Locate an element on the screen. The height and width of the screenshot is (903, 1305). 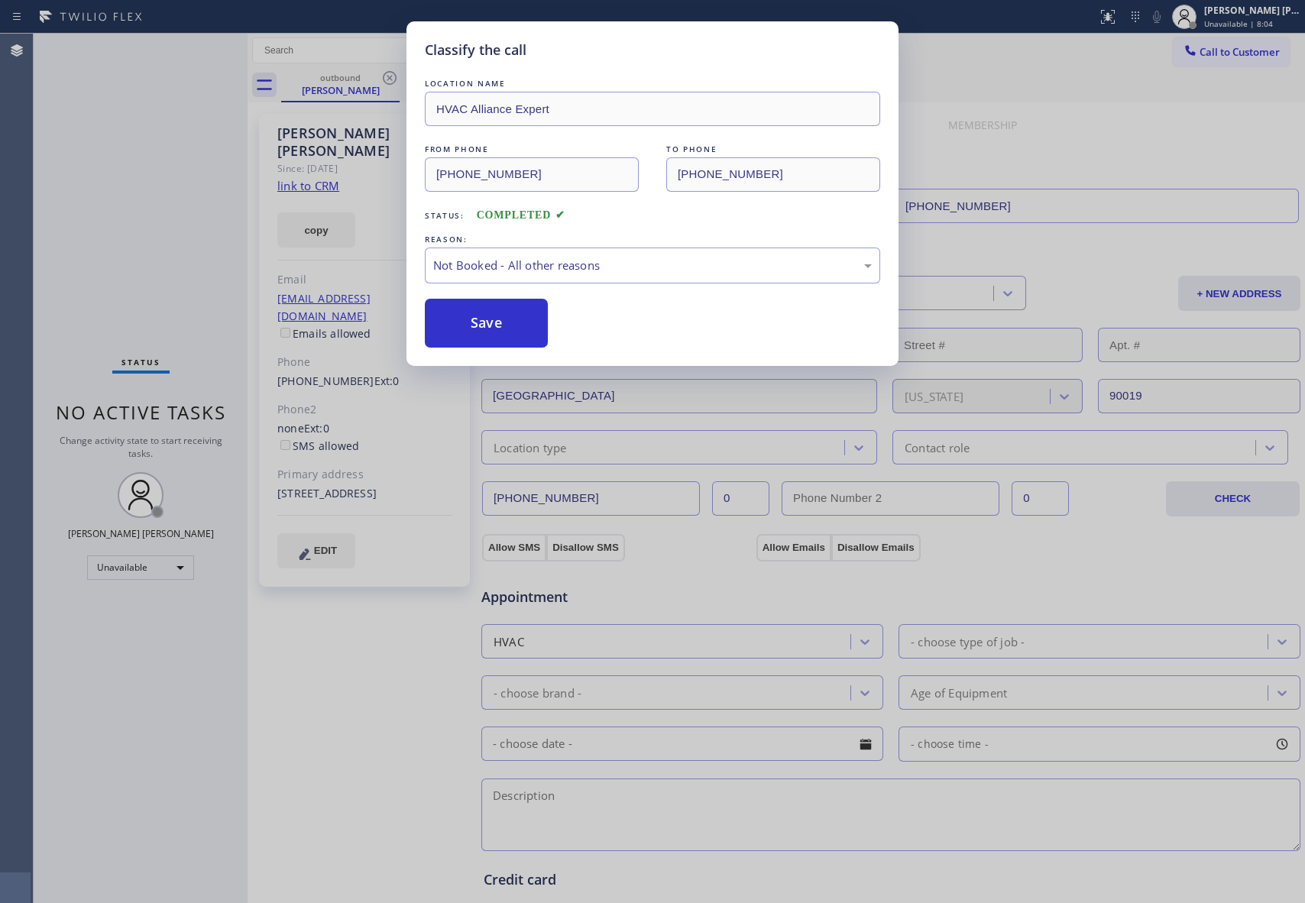
span: Status: is located at coordinates (445, 215).